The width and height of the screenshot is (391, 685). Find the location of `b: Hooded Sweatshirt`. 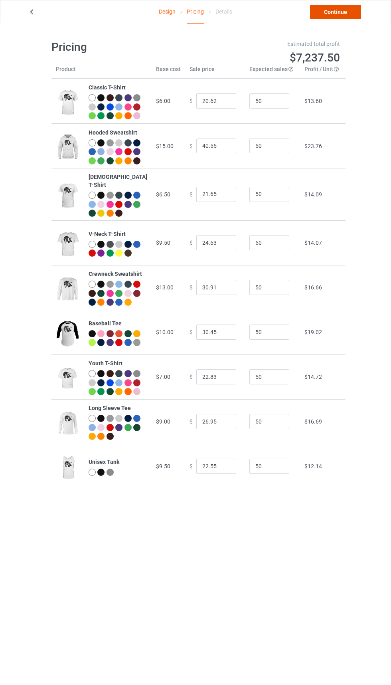

b: Hooded Sweatshirt is located at coordinates (113, 133).